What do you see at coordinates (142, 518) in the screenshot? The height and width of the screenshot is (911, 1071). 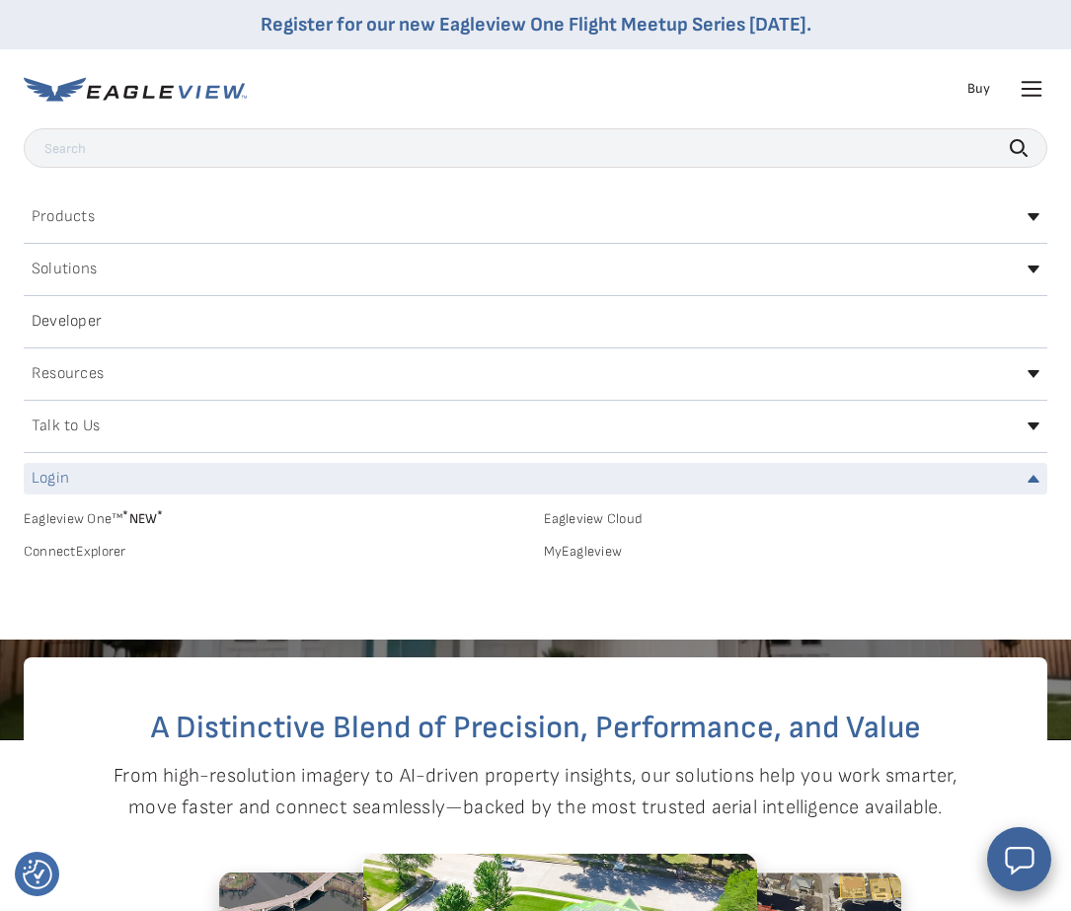 I see `span: NEW` at bounding box center [142, 518].